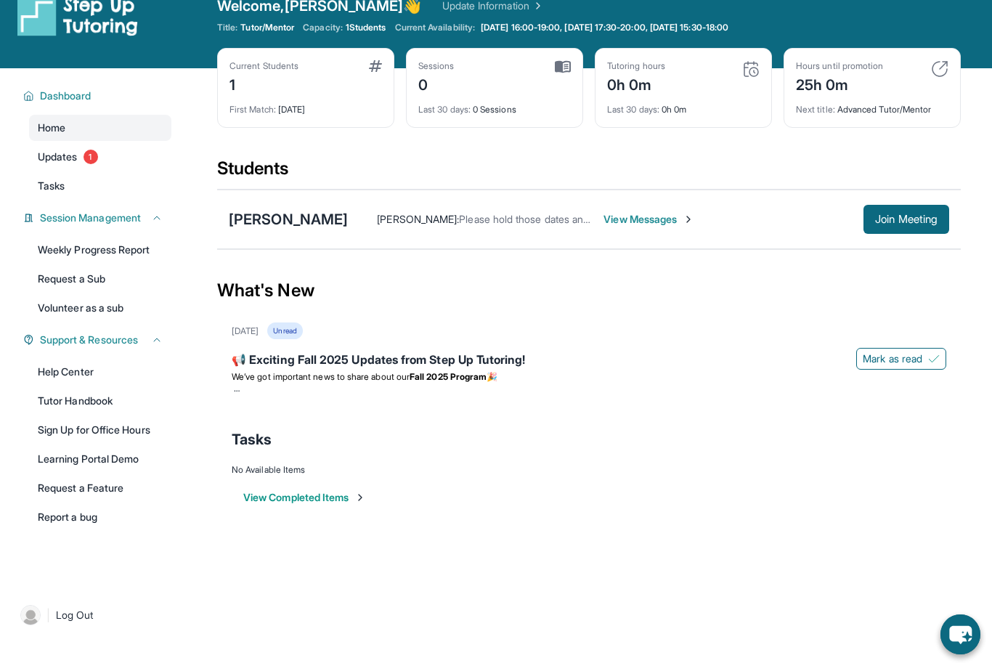  Describe the element at coordinates (589, 470) in the screenshot. I see `div: No Available Items` at that location.